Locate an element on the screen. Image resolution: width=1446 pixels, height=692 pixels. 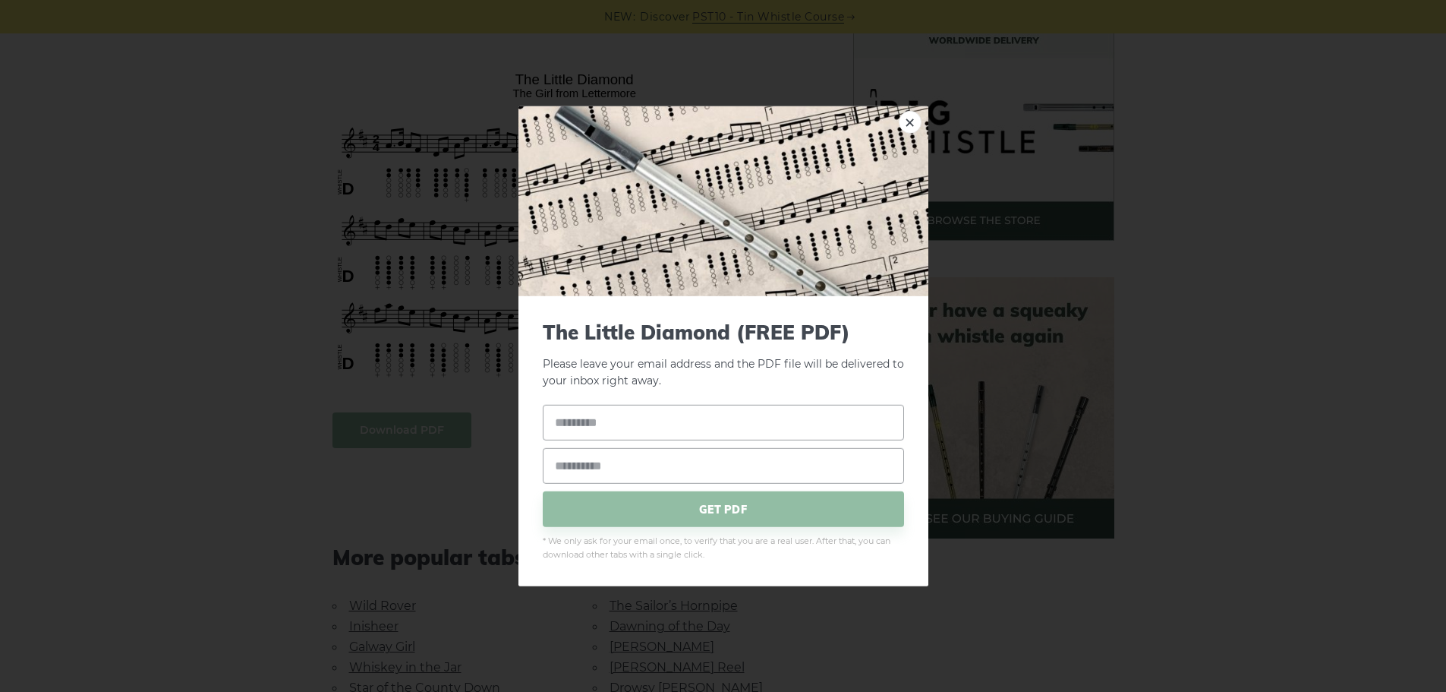
span: GET PDF is located at coordinates (724, 509).